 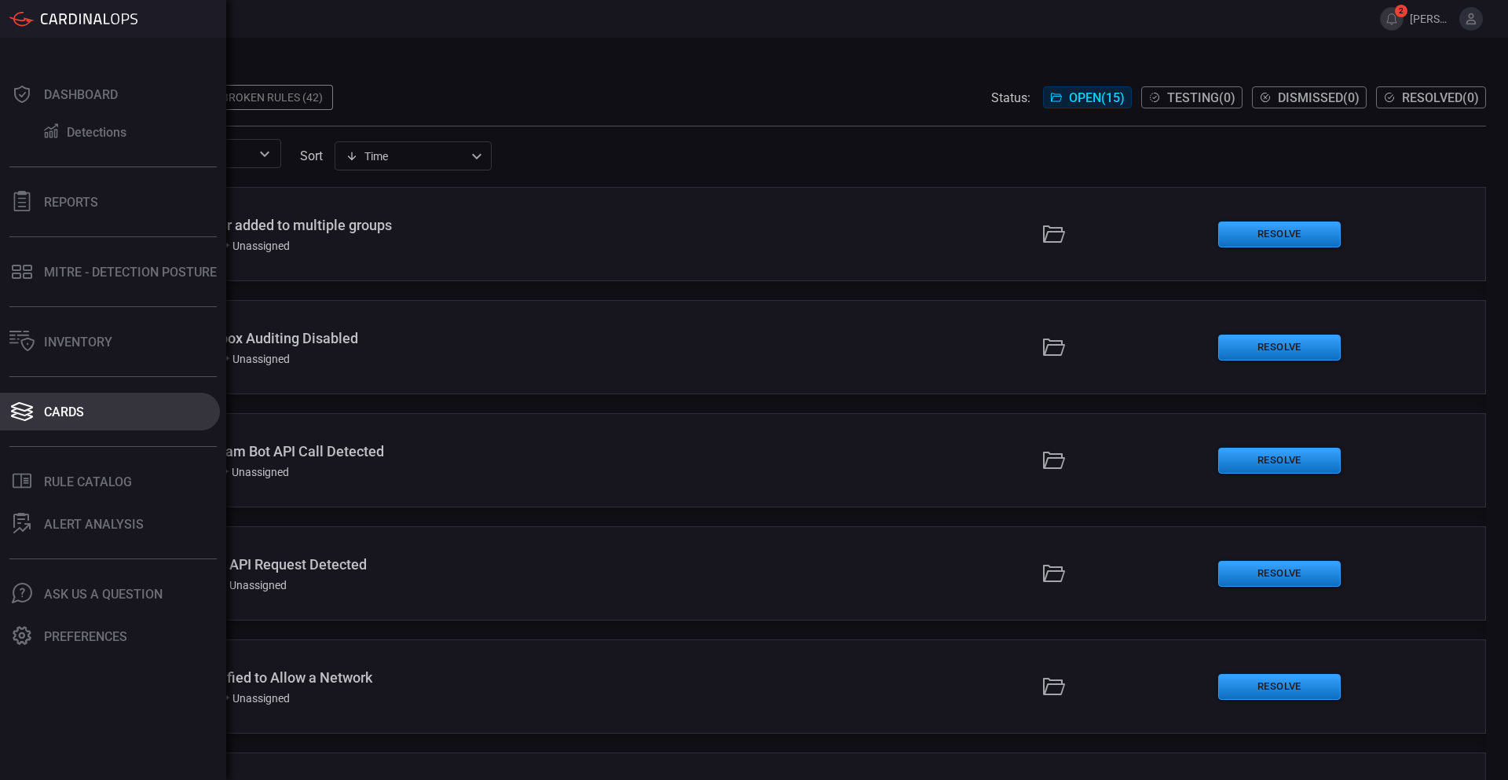 I want to click on label: sort, so click(x=311, y=156).